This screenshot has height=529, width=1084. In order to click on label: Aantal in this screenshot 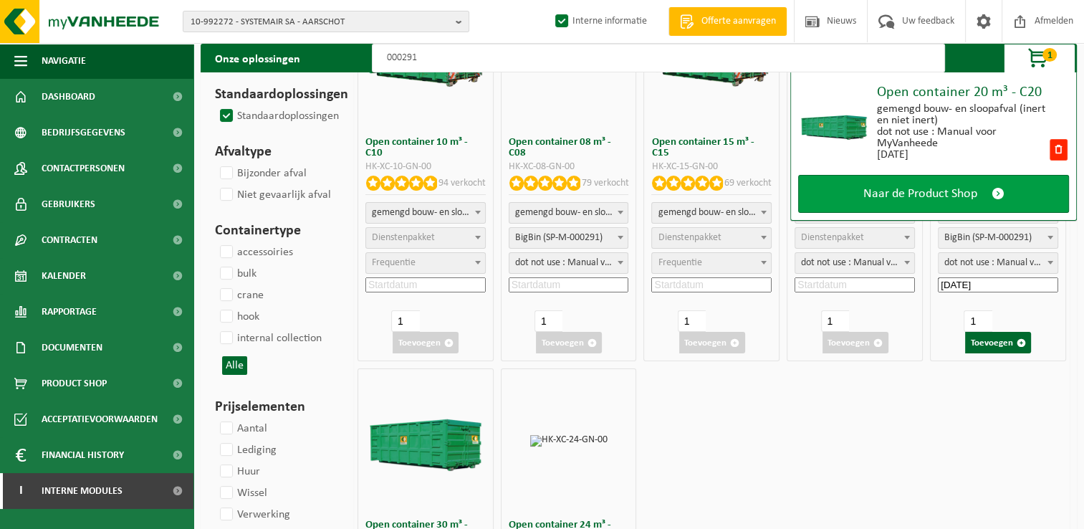, I will do `click(242, 429)`.